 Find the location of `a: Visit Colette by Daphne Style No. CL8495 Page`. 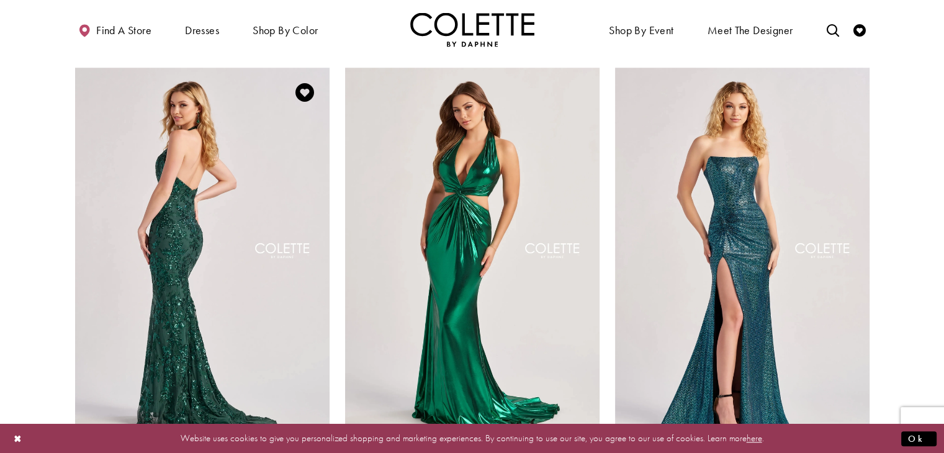

a: Visit Colette by Daphne Style No. CL8495 Page is located at coordinates (202, 253).